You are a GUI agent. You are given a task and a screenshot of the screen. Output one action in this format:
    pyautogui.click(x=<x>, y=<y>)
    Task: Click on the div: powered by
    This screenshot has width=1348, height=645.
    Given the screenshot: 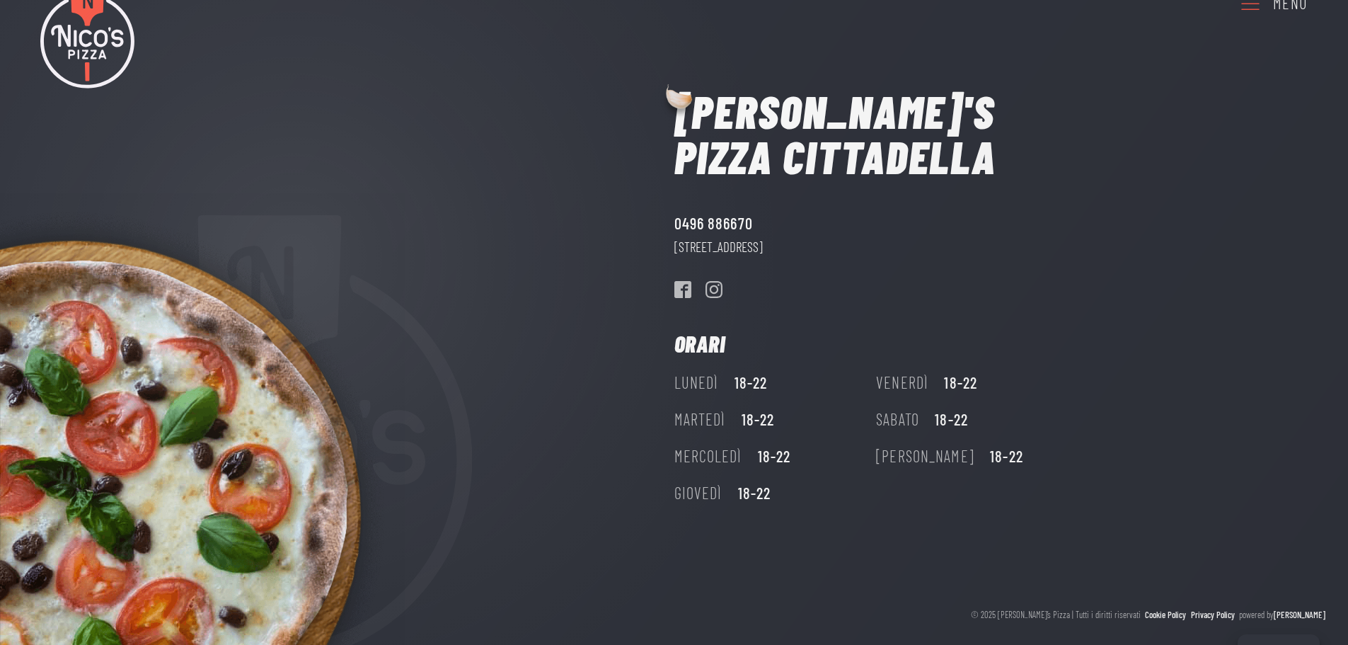 What is the action you would take?
    pyautogui.click(x=1282, y=614)
    